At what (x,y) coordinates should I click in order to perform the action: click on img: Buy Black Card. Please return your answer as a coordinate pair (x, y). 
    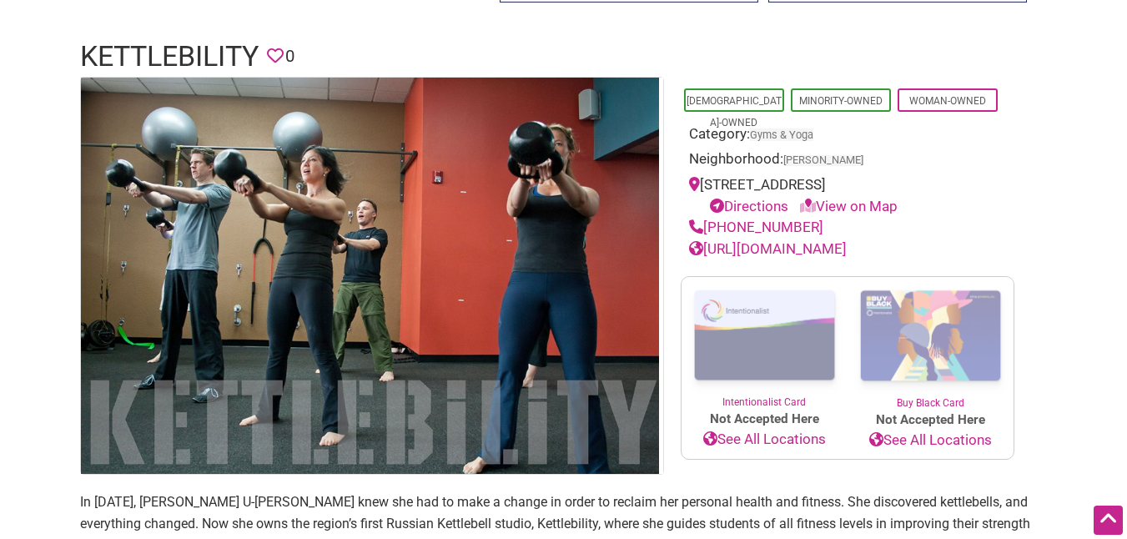
    Looking at the image, I should click on (930, 336).